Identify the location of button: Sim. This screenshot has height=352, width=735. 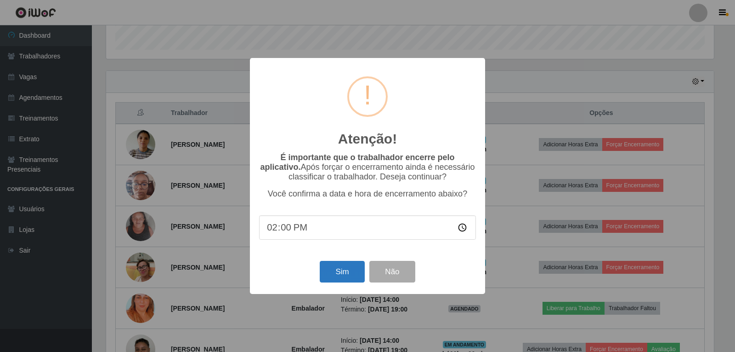
(342, 271).